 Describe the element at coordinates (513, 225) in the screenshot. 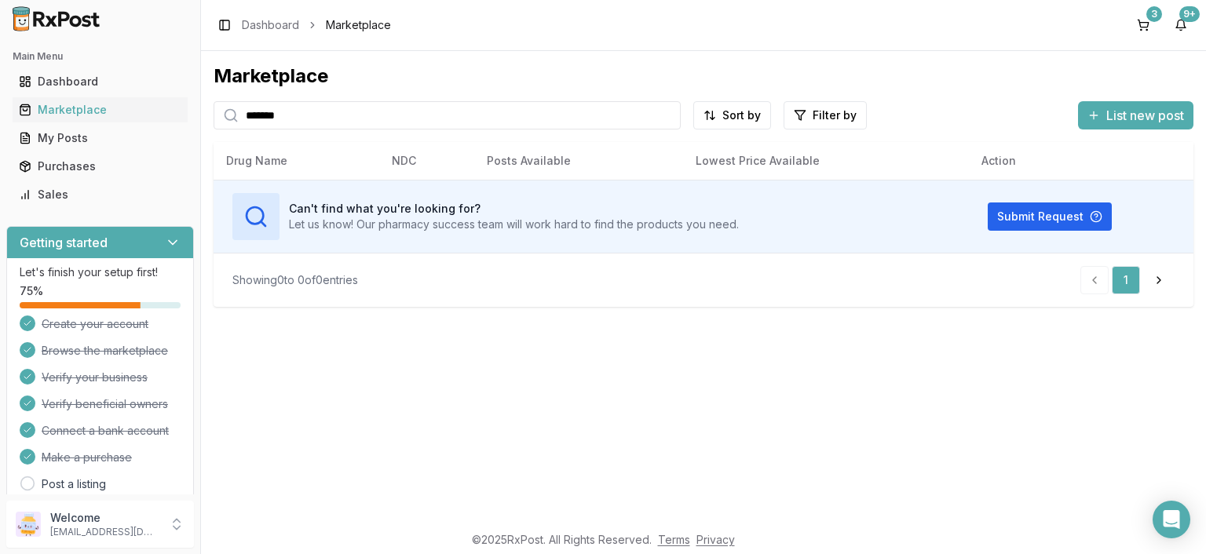

I see `p: Let us know! Our pharmacy success team will work hard to find the products you need.` at that location.